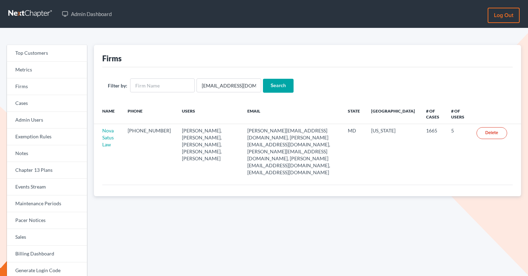  Describe the element at coordinates (278, 86) in the screenshot. I see `input: Search` at that location.